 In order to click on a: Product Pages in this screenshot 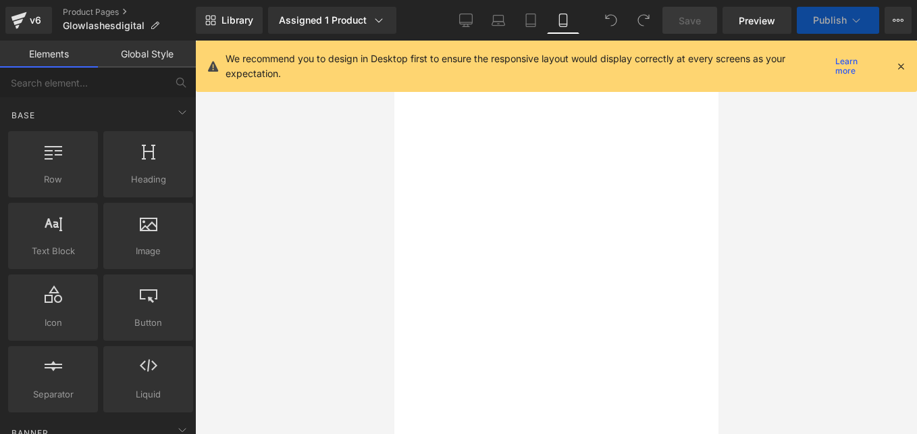, I will do `click(129, 12)`.